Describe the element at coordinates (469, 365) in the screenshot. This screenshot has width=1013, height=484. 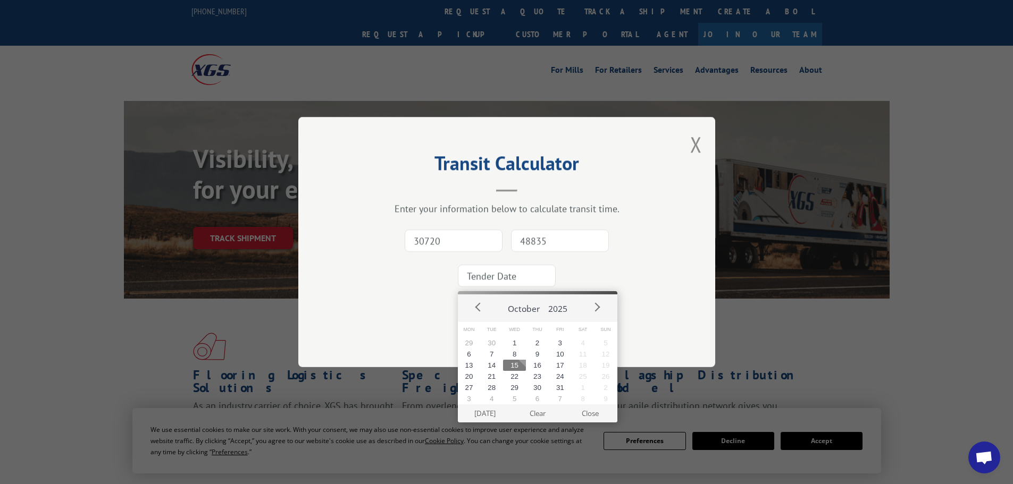
I see `button: 13` at that location.